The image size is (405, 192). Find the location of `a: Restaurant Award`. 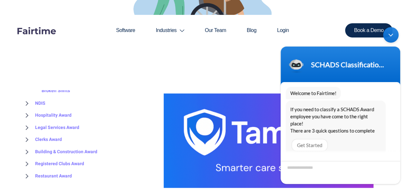

a: Restaurant Award is located at coordinates (47, 176).